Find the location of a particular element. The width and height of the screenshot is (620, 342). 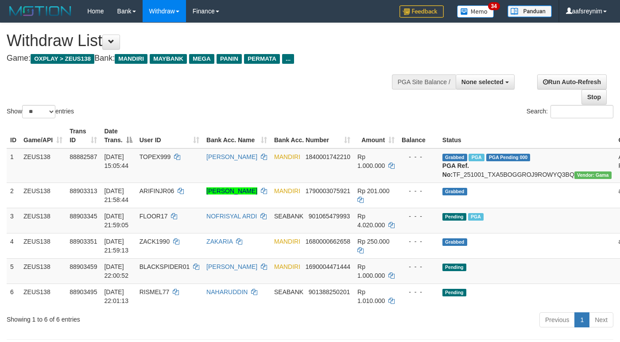

th: Amount: activate to sort column ascending is located at coordinates (376, 136).